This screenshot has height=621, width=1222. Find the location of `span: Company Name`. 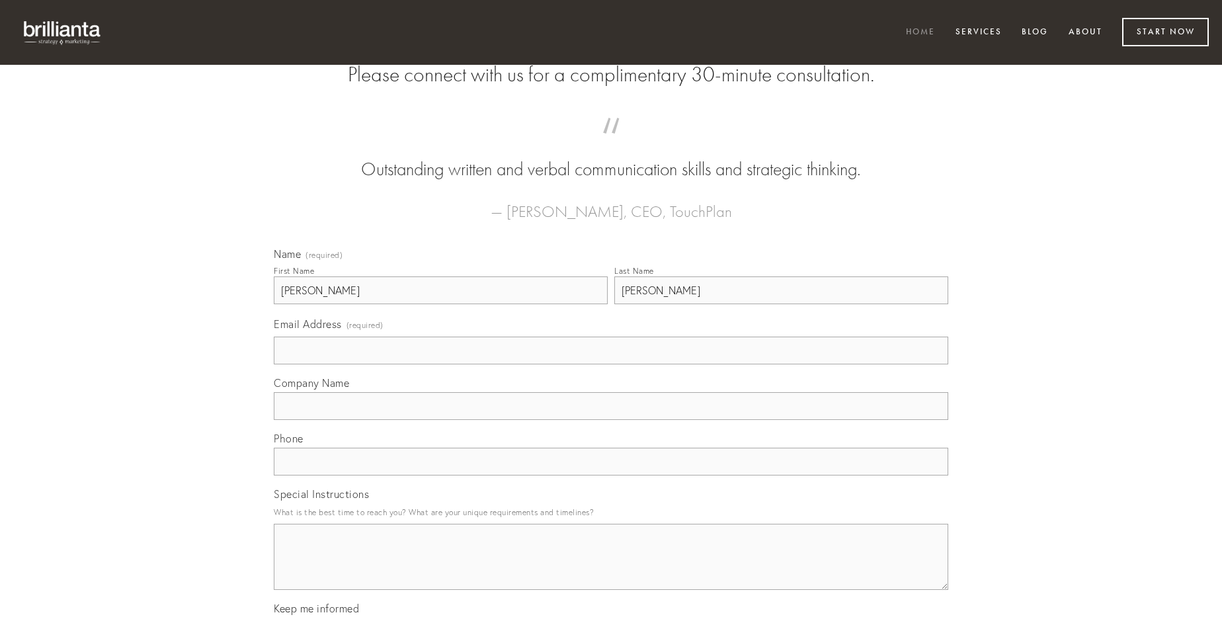

span: Company Name is located at coordinates (312, 383).